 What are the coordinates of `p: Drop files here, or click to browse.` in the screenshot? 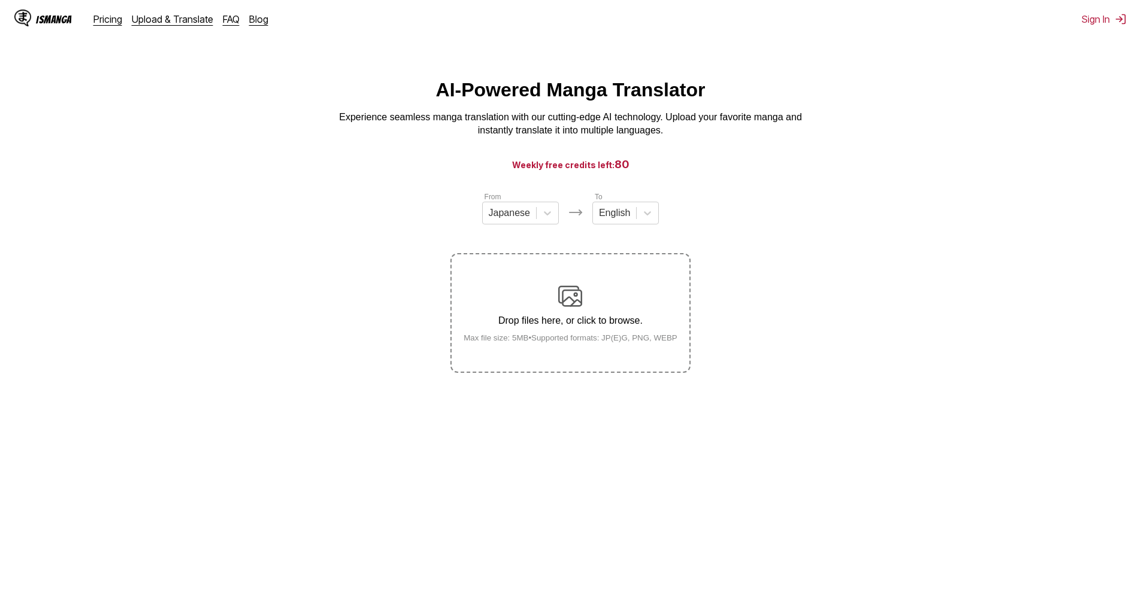 It's located at (570, 321).